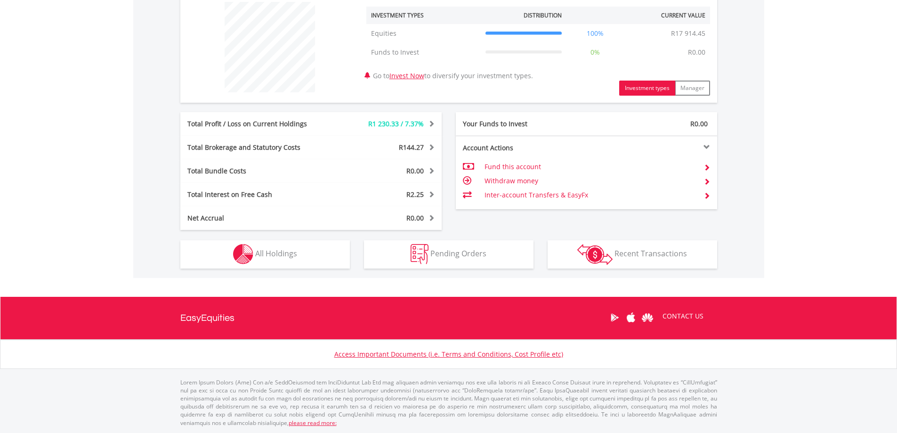 This screenshot has width=897, height=433. I want to click on th: Investment Types, so click(423, 15).